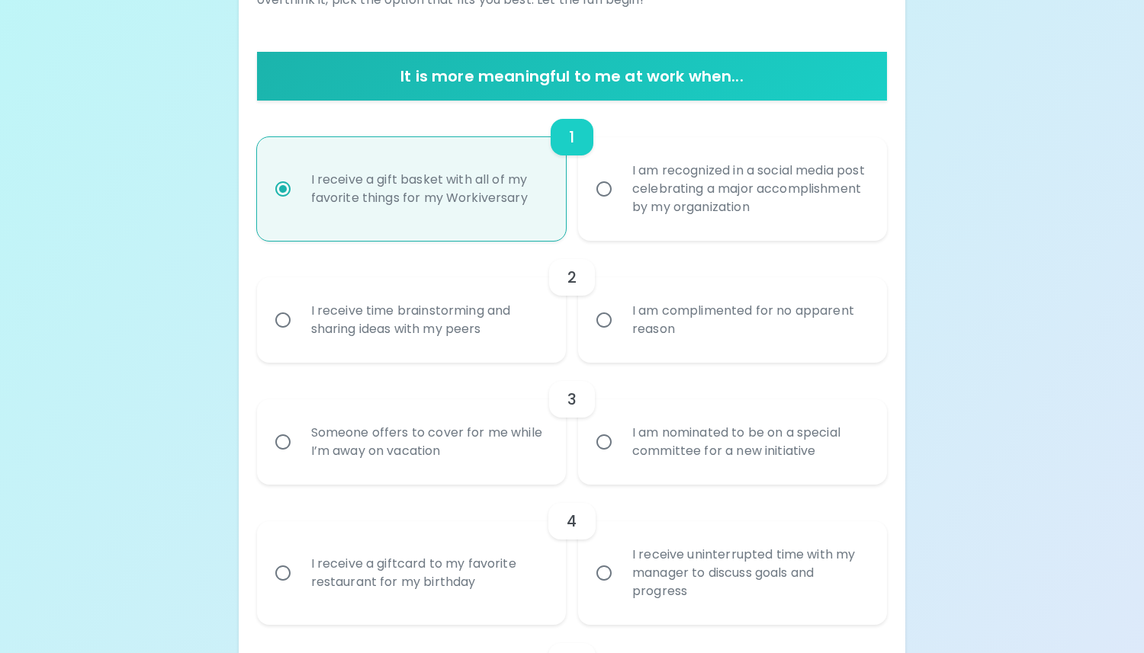  Describe the element at coordinates (749, 320) in the screenshot. I see `div: I am complimented for no apparent reason` at that location.